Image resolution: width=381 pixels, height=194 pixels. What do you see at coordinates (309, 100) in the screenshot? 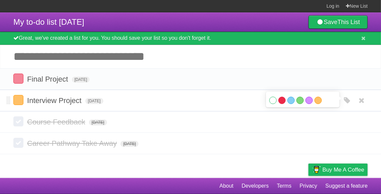
I see `label: Purple` at bounding box center [309, 100].